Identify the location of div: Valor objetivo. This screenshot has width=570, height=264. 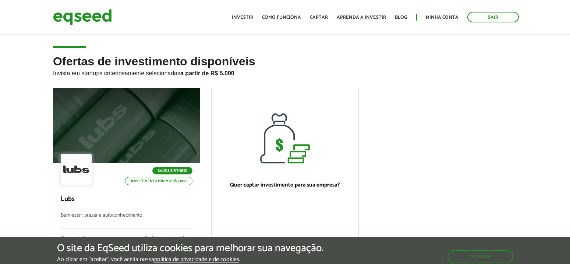
(78, 239).